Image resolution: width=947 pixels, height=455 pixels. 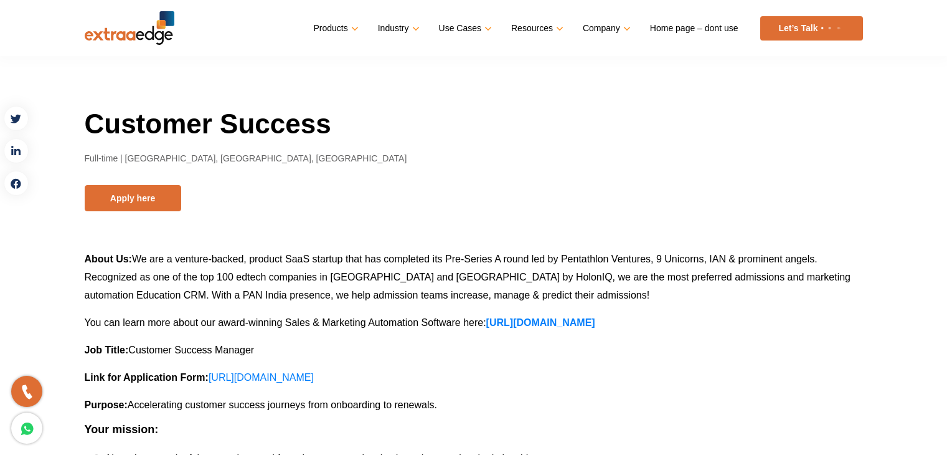 What do you see at coordinates (191, 349) in the screenshot?
I see `span: Customer Success Manager` at bounding box center [191, 349].